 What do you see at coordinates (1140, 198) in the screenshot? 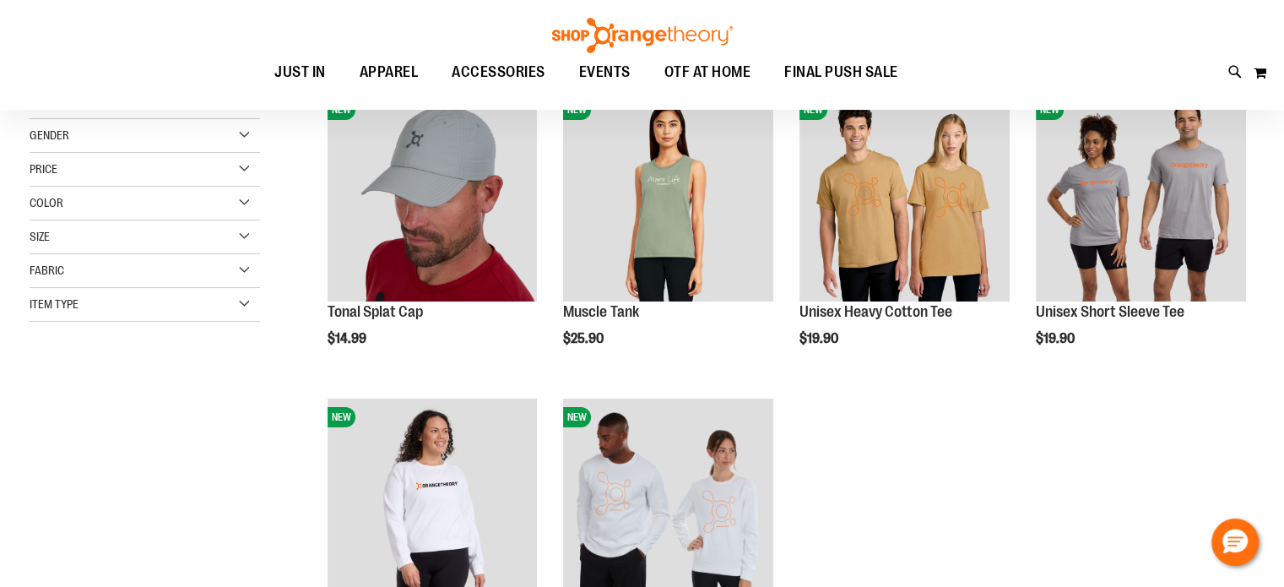
I see `a: Unisex Short Sleeve TeeNEW` at bounding box center [1140, 198].